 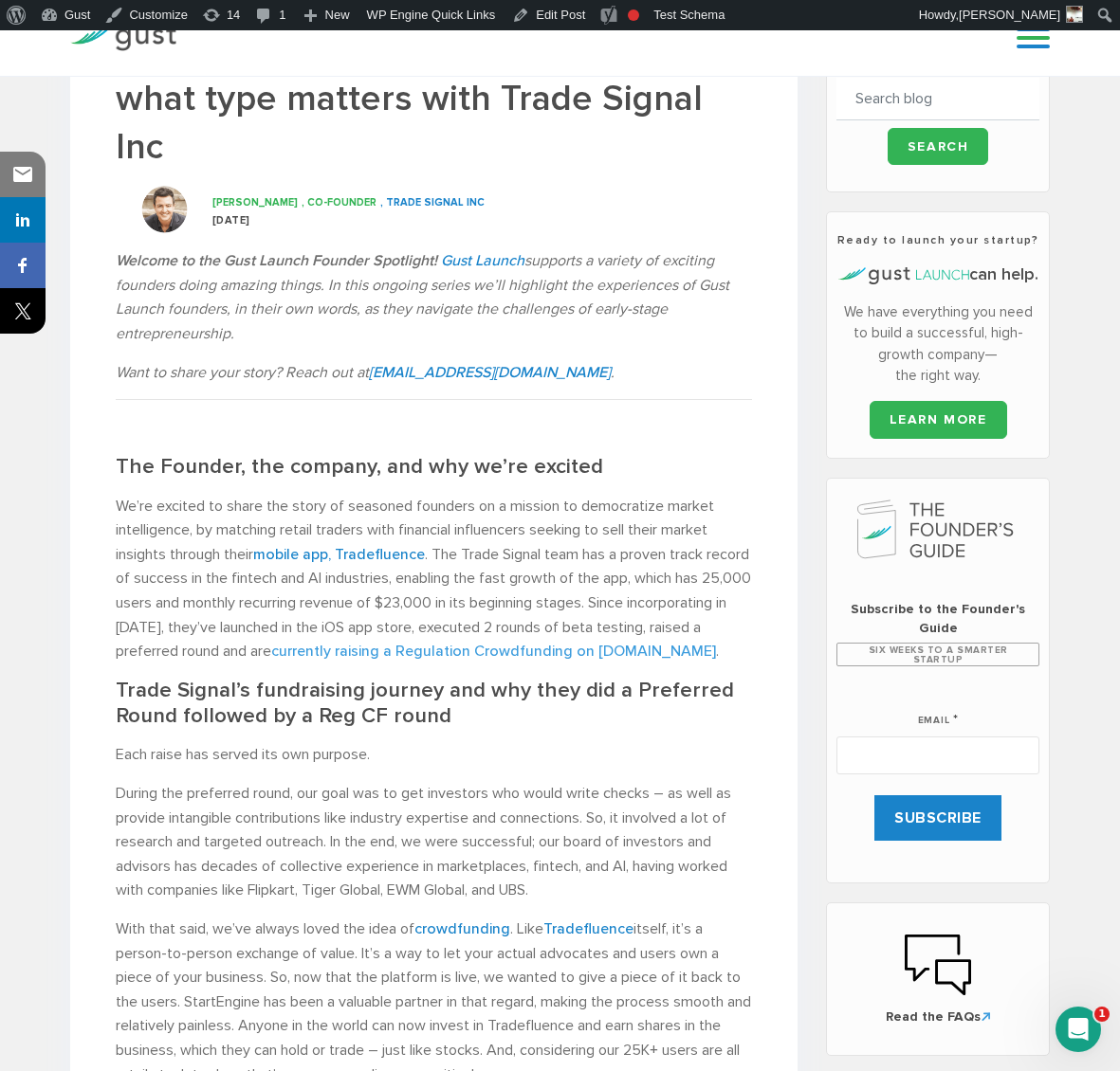 I want to click on a: LEARN MORE, so click(x=937, y=421).